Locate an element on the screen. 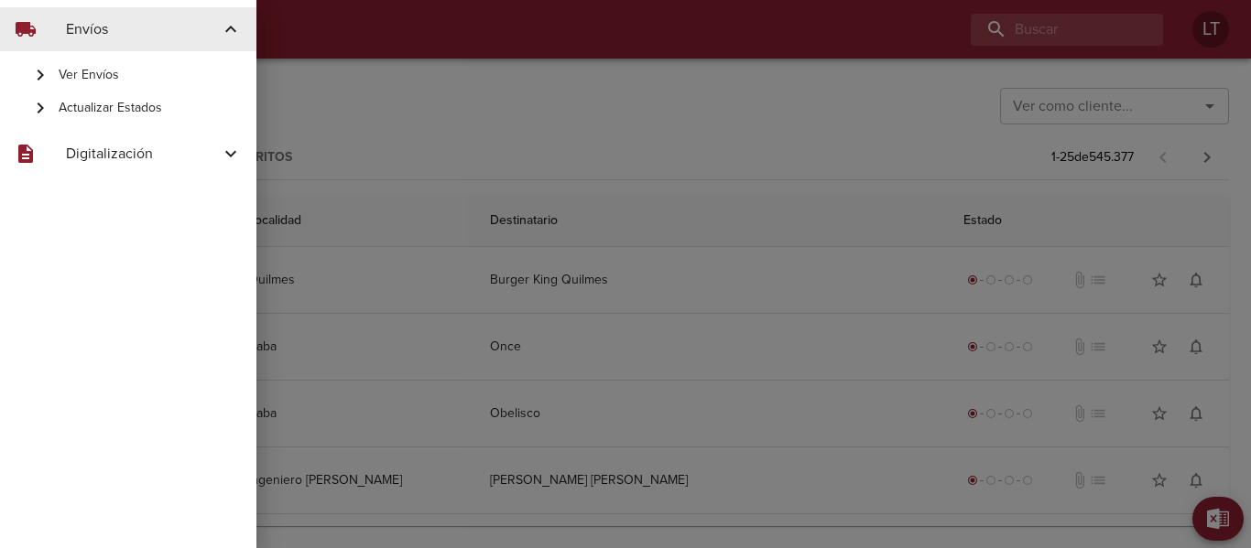 The width and height of the screenshot is (1251, 548). span: Digitalización is located at coordinates (143, 154).